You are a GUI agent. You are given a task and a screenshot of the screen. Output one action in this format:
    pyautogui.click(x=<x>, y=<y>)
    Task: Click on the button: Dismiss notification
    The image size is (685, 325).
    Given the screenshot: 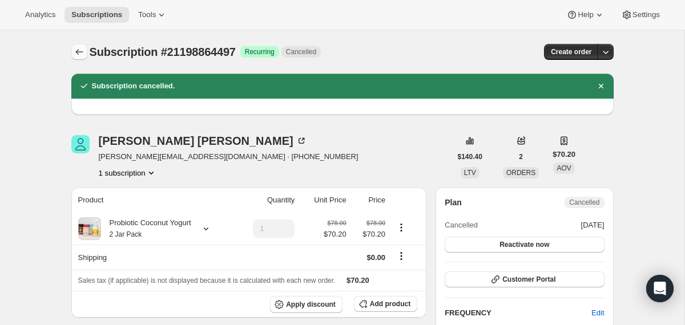 What is the action you would take?
    pyautogui.click(x=601, y=86)
    